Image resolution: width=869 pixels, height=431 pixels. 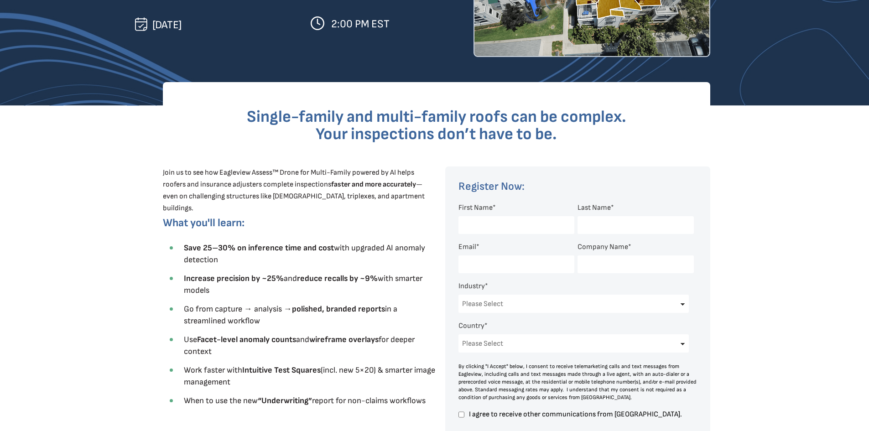 I want to click on strong: Facet-level anomaly counts, so click(x=246, y=339).